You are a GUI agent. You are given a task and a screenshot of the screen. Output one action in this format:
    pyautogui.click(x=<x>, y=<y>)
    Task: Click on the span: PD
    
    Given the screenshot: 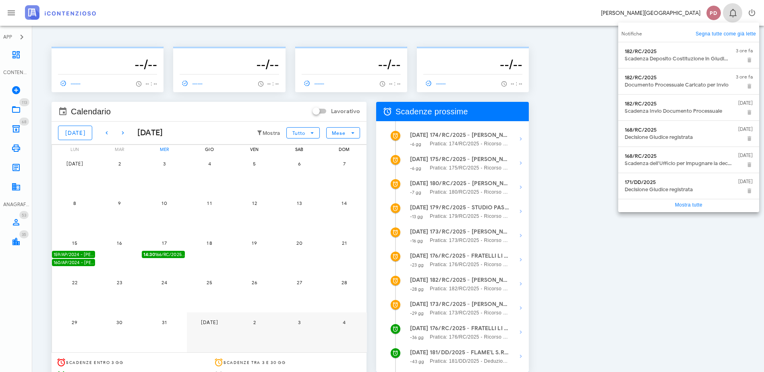 What is the action you would take?
    pyautogui.click(x=713, y=13)
    